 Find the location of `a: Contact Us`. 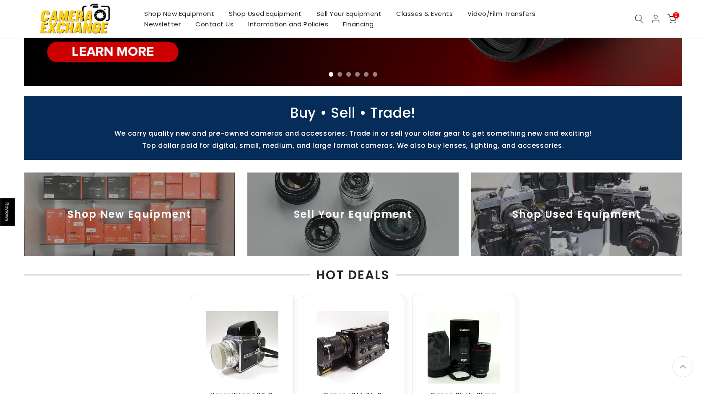

a: Contact Us is located at coordinates (215, 24).